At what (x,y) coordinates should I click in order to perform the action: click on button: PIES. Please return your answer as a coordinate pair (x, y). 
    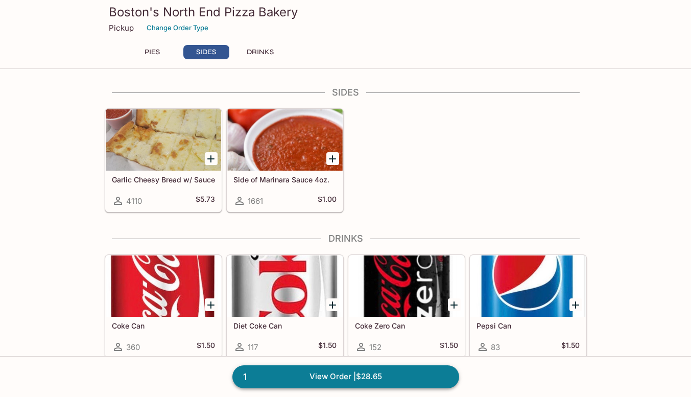
    Looking at the image, I should click on (152, 52).